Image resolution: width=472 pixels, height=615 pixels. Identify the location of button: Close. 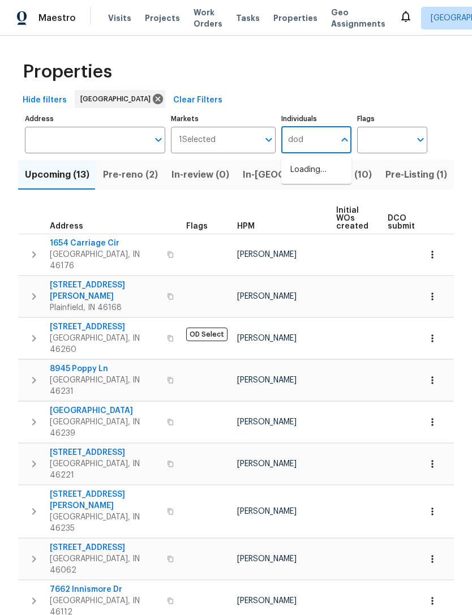
(344, 140).